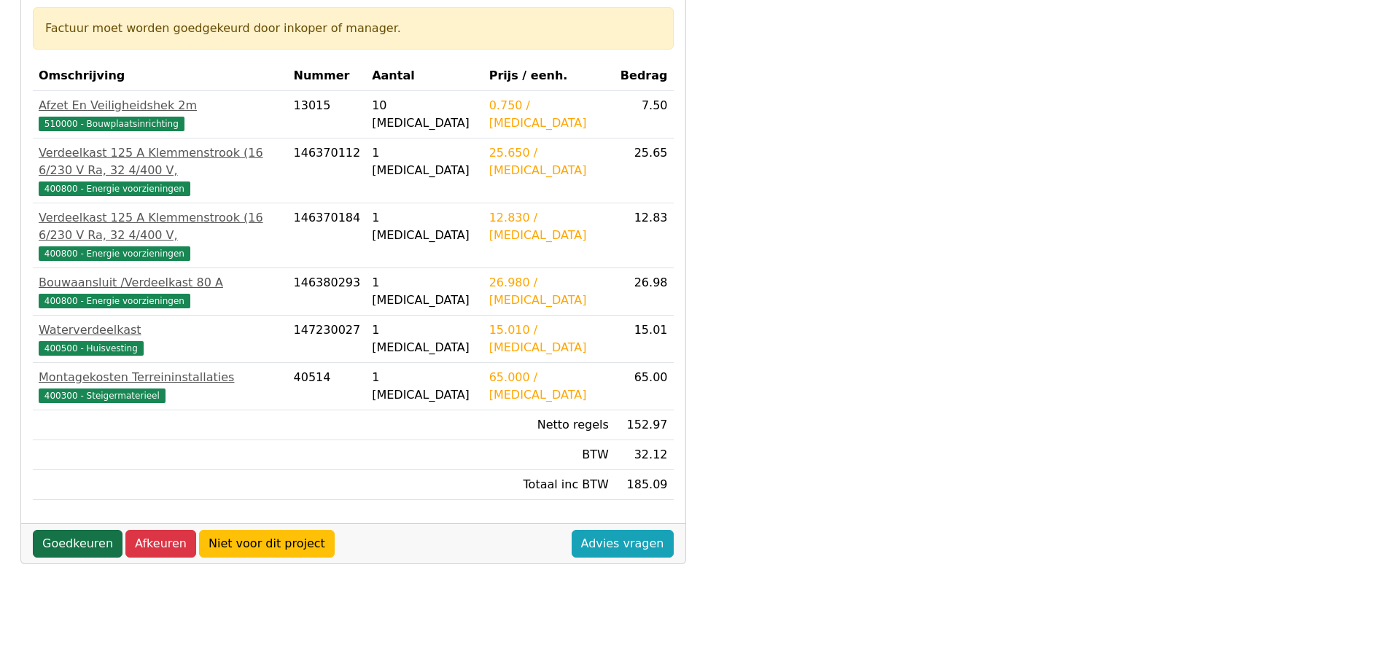 The image size is (1389, 664). What do you see at coordinates (160, 76) in the screenshot?
I see `th: Omschrijving` at bounding box center [160, 76].